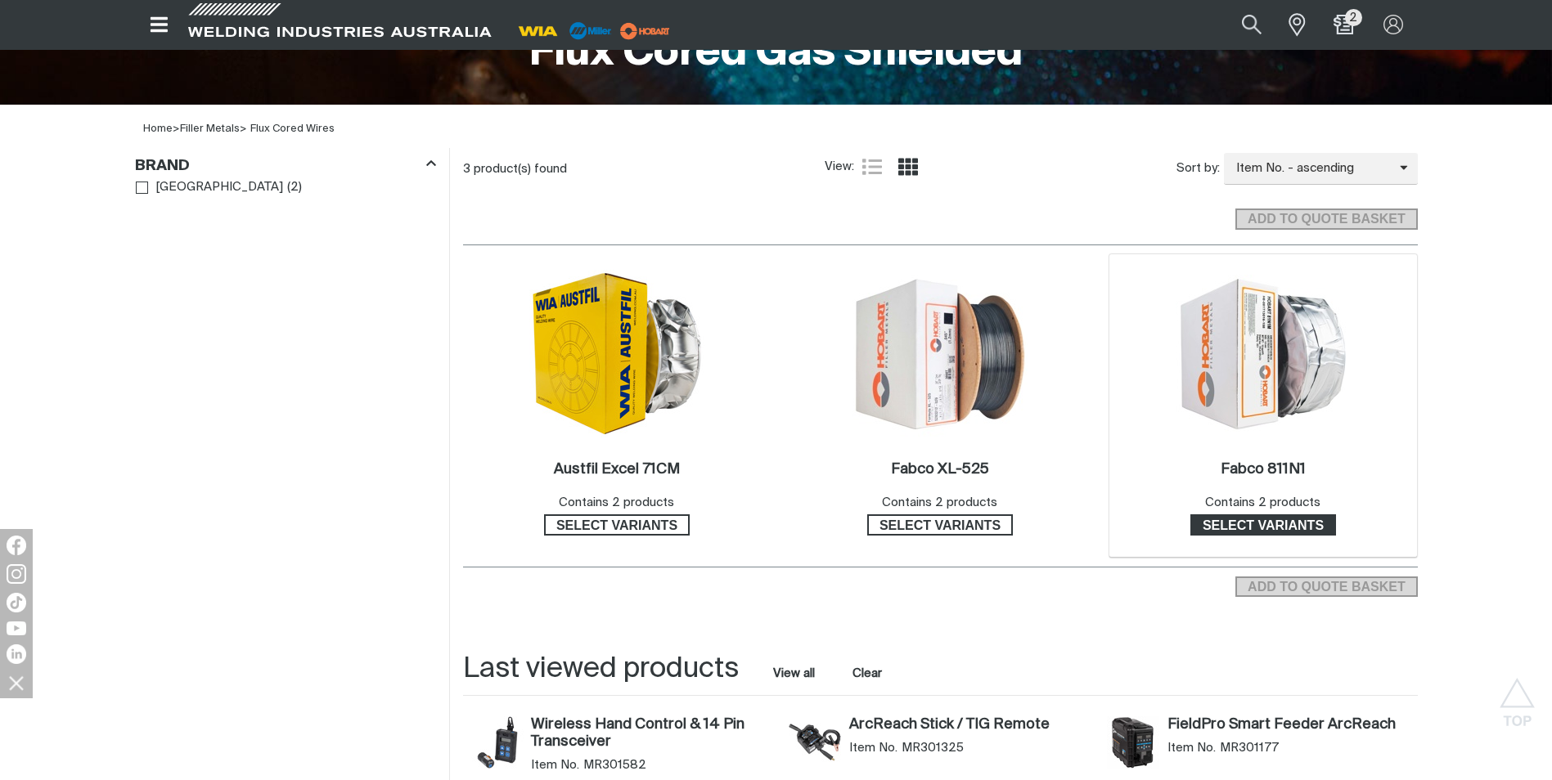 Image resolution: width=1552 pixels, height=780 pixels. I want to click on a: View all last viewed products, so click(794, 674).